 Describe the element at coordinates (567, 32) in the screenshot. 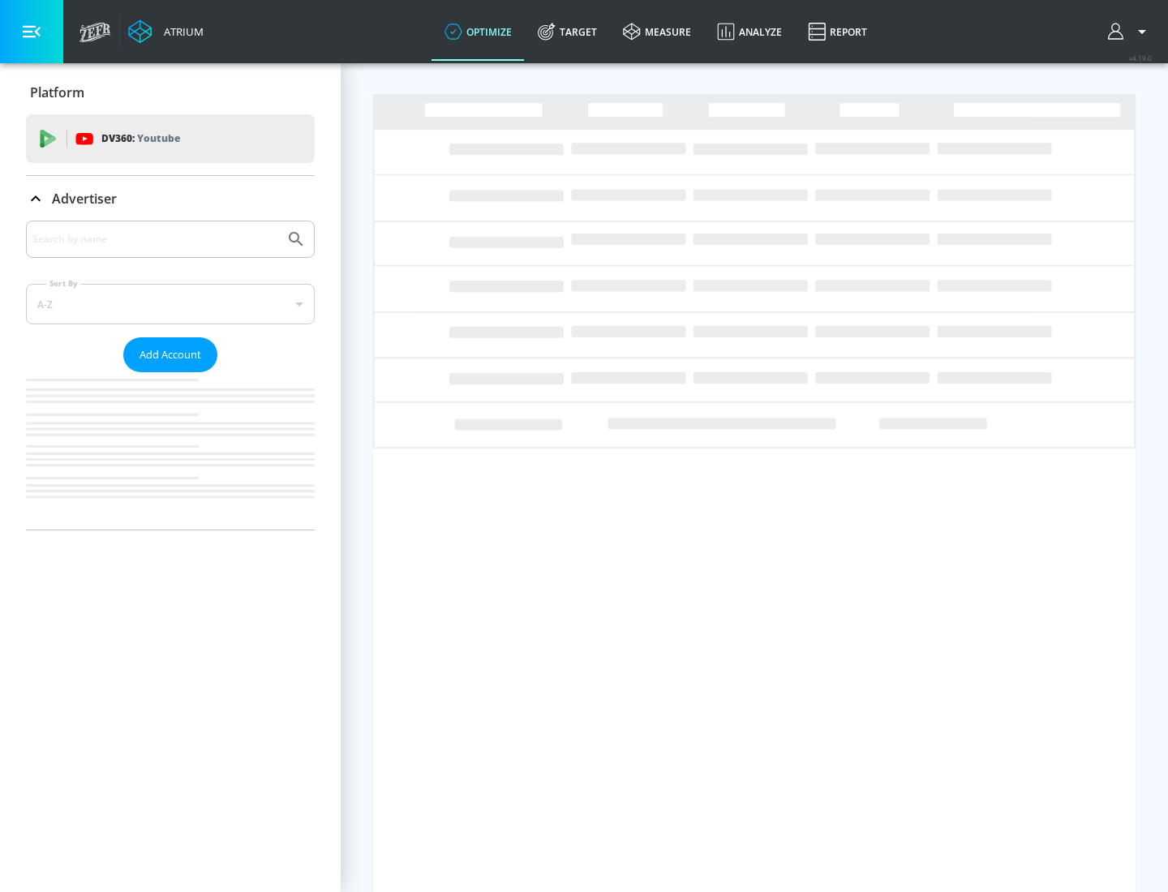

I see `a: Target` at that location.